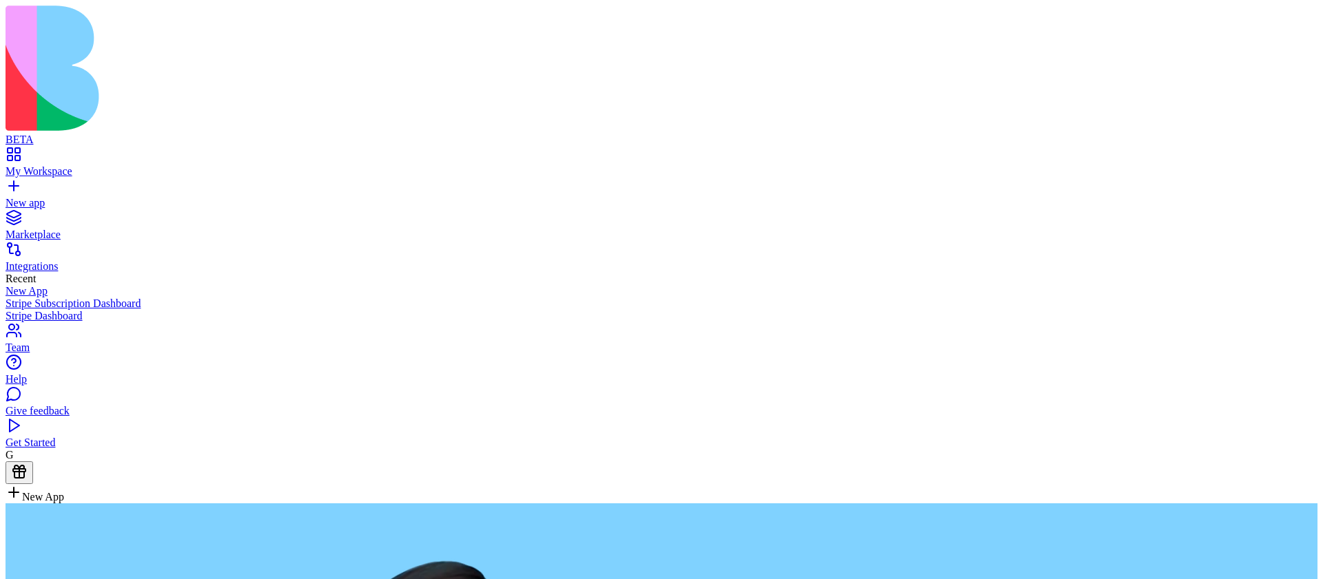 Image resolution: width=1323 pixels, height=579 pixels. Describe the element at coordinates (661, 203) in the screenshot. I see `div: New app` at that location.